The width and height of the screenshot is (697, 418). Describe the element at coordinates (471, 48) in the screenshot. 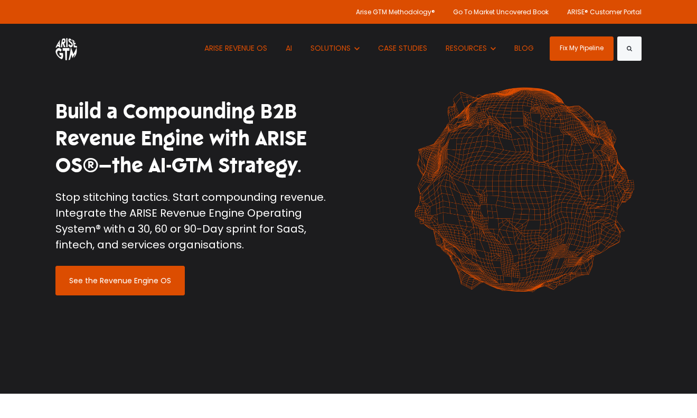

I see `button: Show submenu for RESOURCES RESOURCES` at that location.